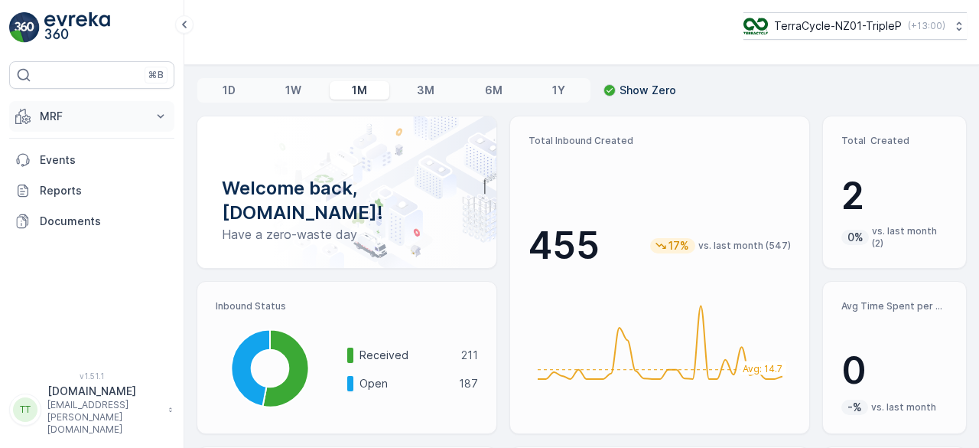  I want to click on p: Events, so click(104, 160).